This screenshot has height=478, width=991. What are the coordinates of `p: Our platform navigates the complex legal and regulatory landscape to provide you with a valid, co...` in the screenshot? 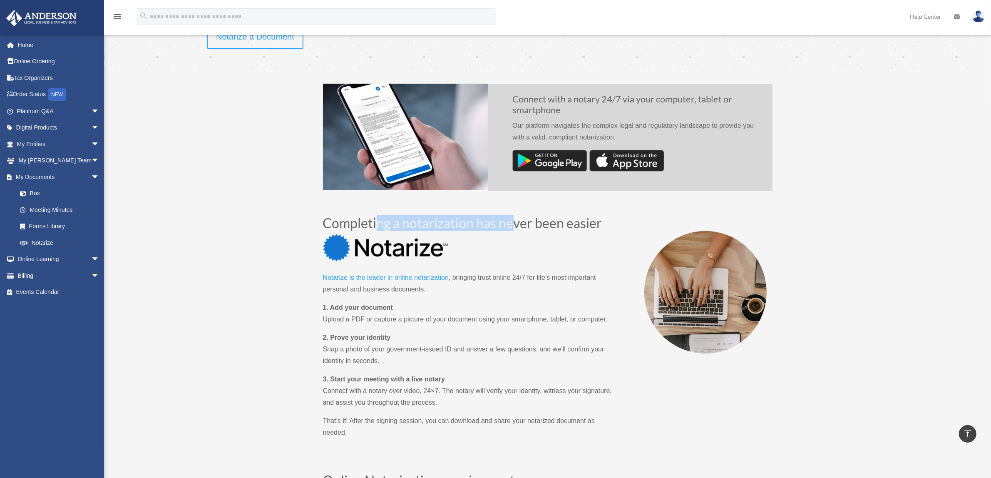 It's located at (636, 135).